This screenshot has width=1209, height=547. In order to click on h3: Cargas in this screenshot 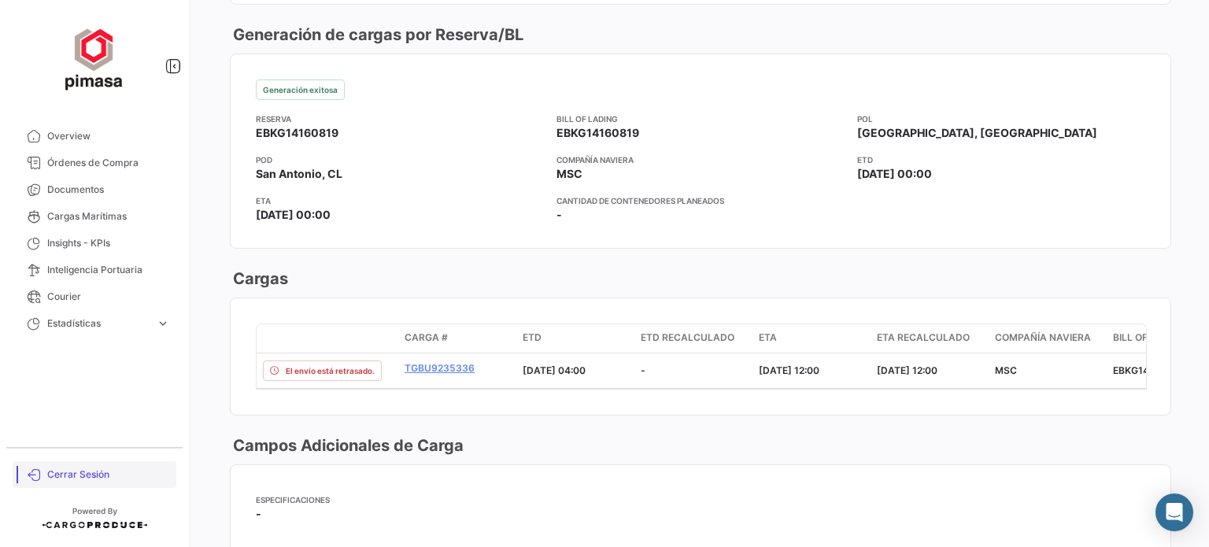, I will do `click(259, 279)`.